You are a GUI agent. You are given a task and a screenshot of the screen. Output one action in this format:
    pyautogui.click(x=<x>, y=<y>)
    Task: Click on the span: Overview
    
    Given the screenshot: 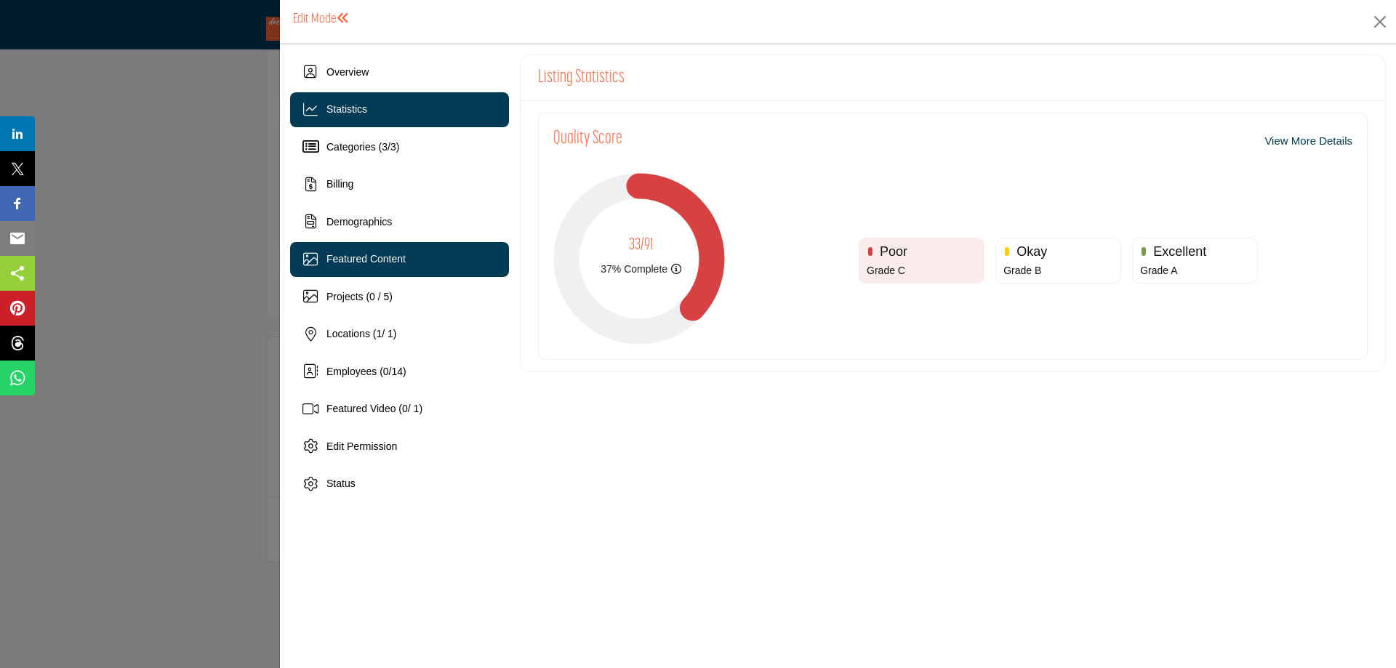 What is the action you would take?
    pyautogui.click(x=348, y=72)
    